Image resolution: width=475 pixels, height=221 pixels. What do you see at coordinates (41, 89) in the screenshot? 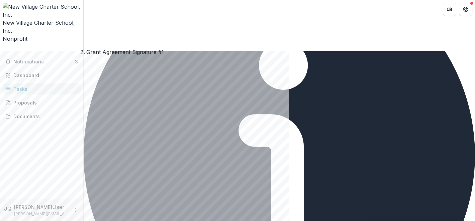
I see `a: Tasks` at bounding box center [41, 89].